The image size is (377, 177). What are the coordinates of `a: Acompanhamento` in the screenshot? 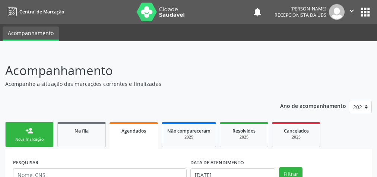 It's located at (31, 34).